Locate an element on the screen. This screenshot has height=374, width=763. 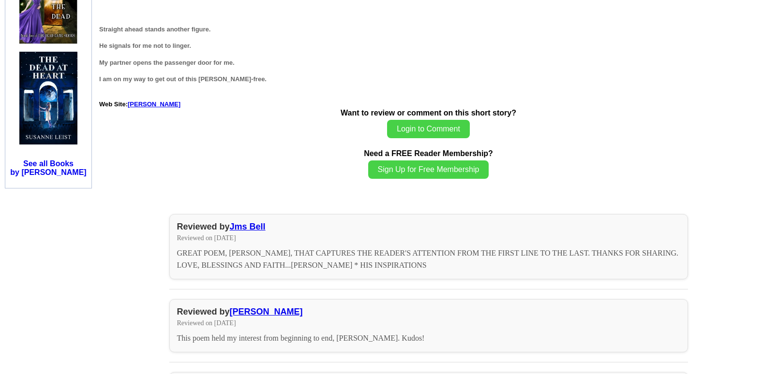
span: He signals for me not to linger. is located at coordinates (145, 45).